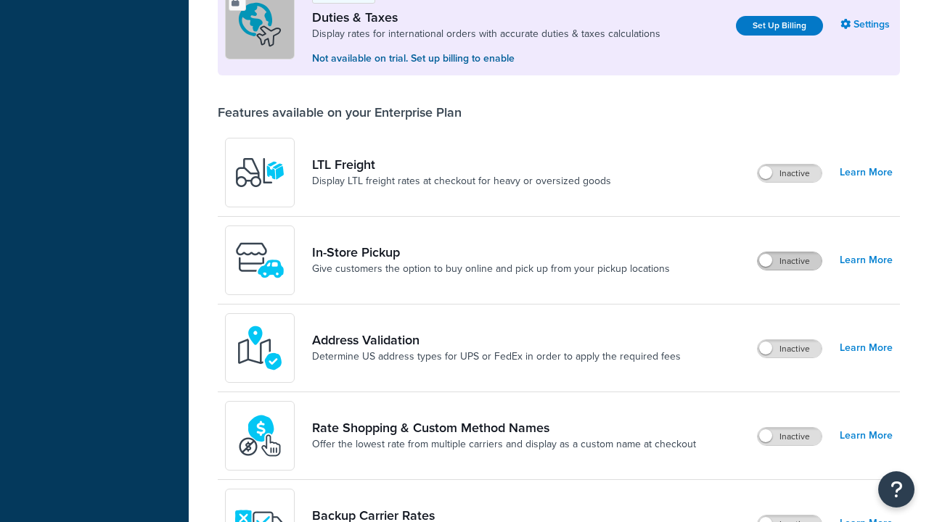 Image resolution: width=929 pixels, height=522 pixels. Describe the element at coordinates (461, 181) in the screenshot. I see `a: Display LTL freight rates at checkout for heavy or oversized goods` at that location.